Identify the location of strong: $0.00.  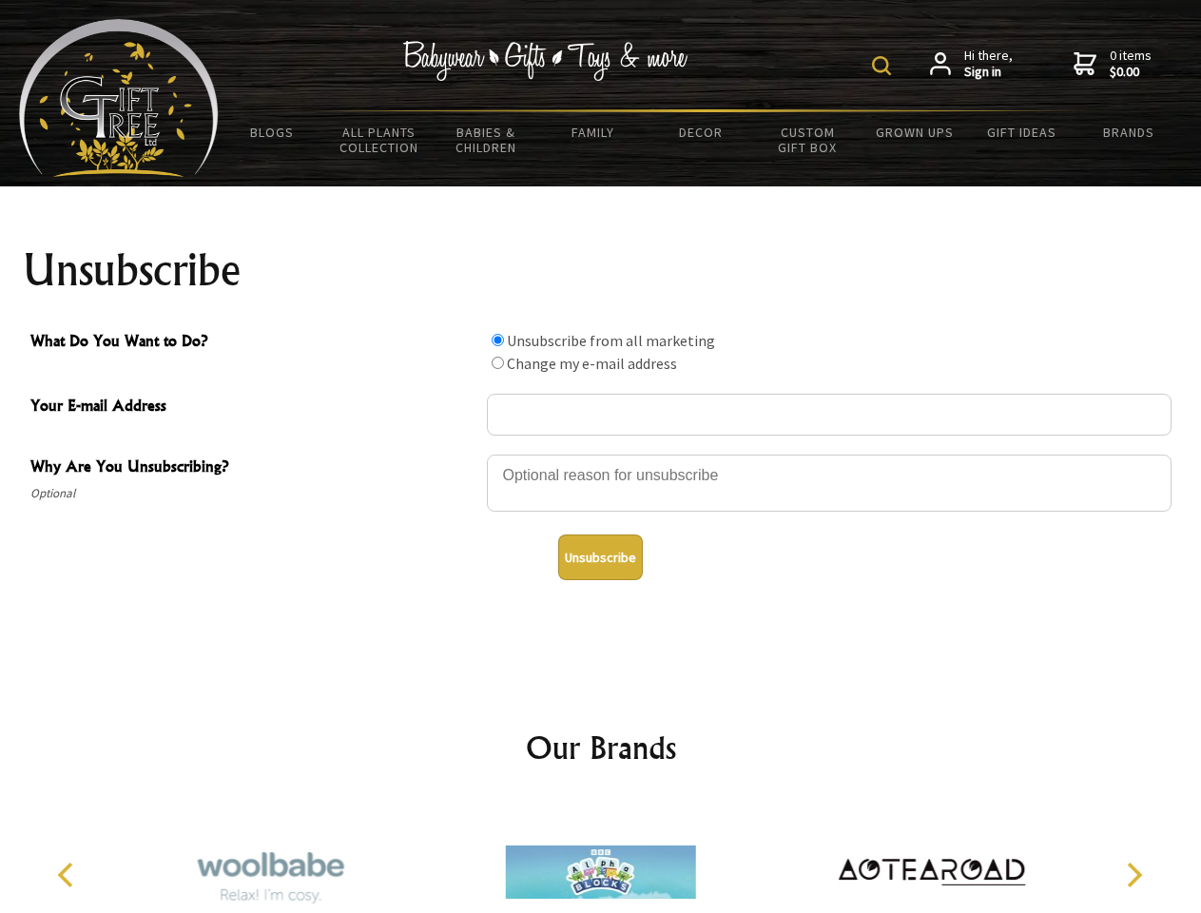
(1130, 72).